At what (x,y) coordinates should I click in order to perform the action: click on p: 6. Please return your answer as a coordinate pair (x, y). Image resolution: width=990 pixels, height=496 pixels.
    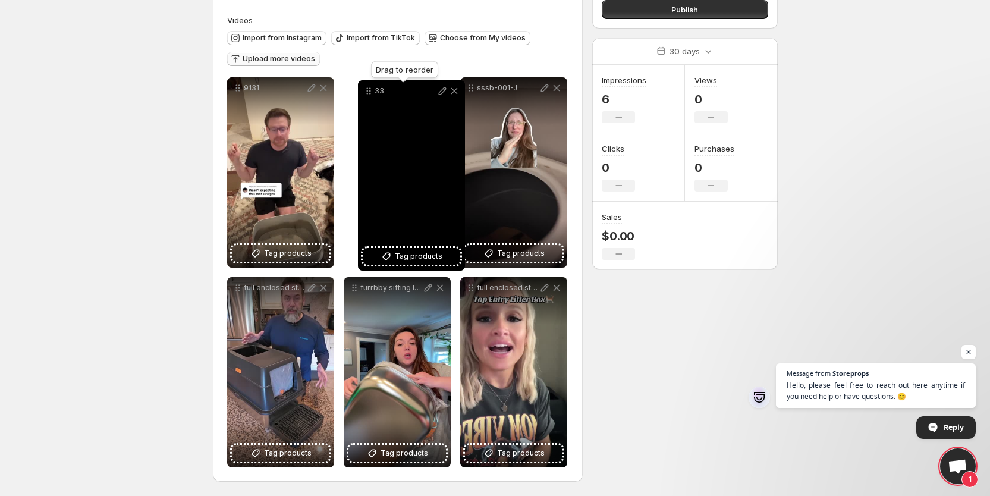
    Looking at the image, I should click on (624, 99).